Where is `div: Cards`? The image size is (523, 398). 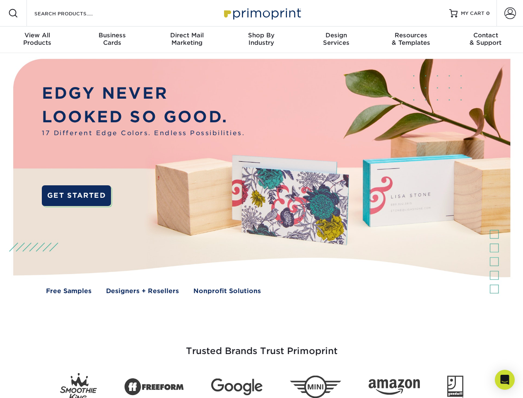 div: Cards is located at coordinates (112, 39).